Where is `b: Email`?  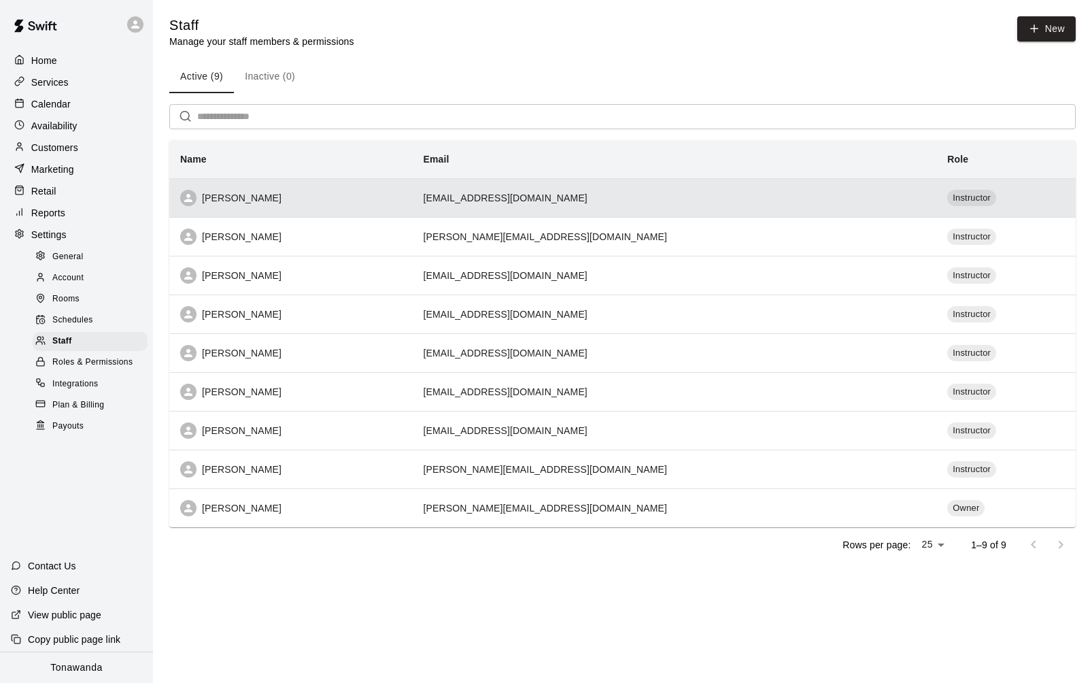 b: Email is located at coordinates (436, 159).